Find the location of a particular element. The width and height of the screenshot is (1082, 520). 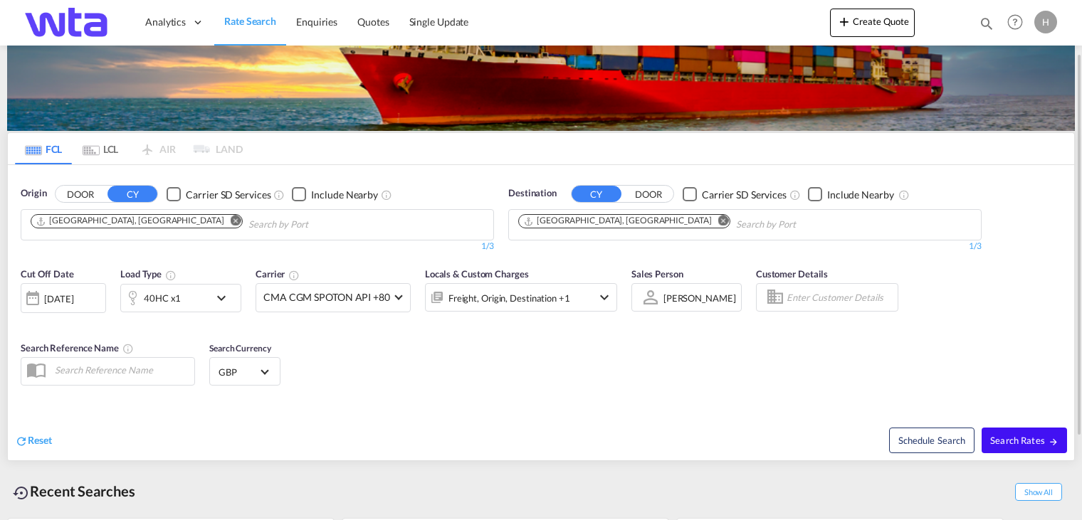

div: icon-magnify is located at coordinates (986, 26).